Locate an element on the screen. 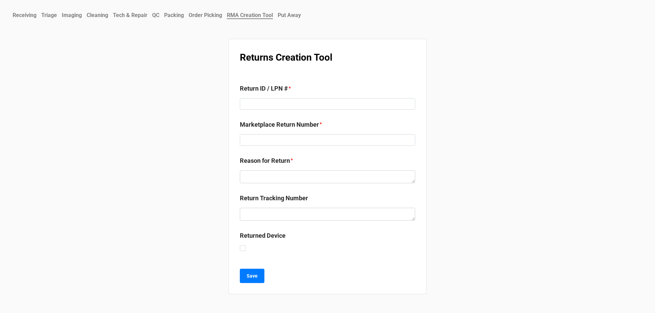  label: Marketplace Return Number is located at coordinates (279, 125).